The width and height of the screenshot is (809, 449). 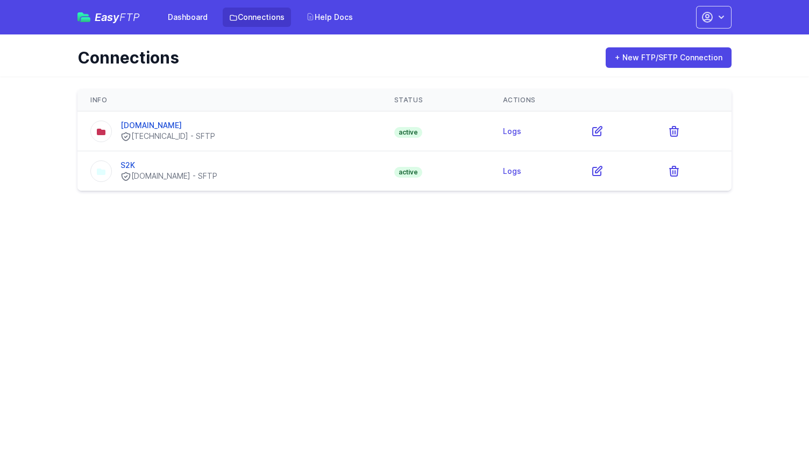 I want to click on th: Info, so click(x=229, y=100).